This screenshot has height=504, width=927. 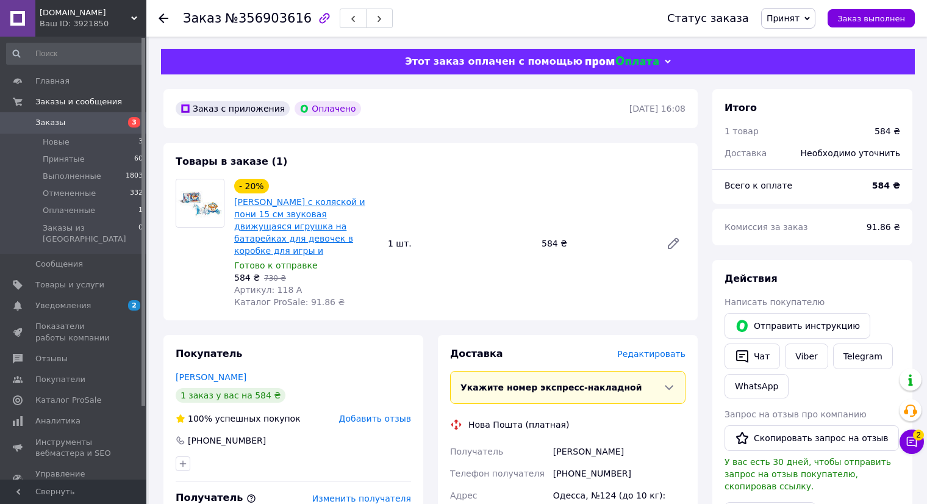 I want to click on span: Принятые, so click(x=63, y=159).